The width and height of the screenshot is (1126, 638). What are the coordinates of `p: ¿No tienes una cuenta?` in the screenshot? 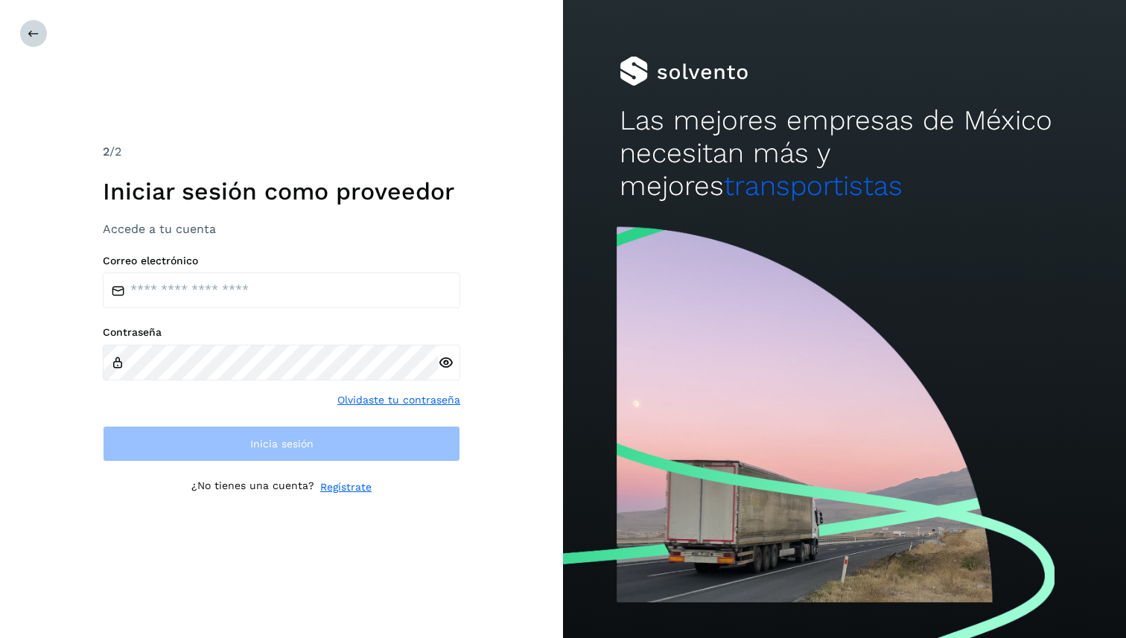 It's located at (252, 487).